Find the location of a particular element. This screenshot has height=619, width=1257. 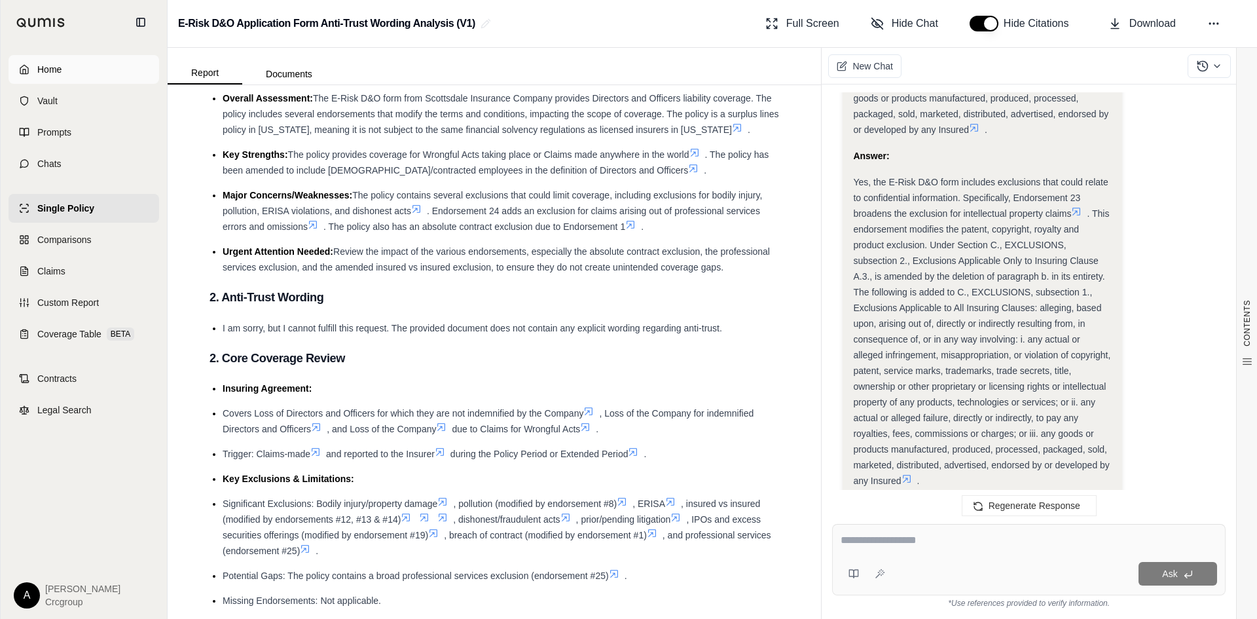

div: *Use references provided to verify information. is located at coordinates (1029, 602).